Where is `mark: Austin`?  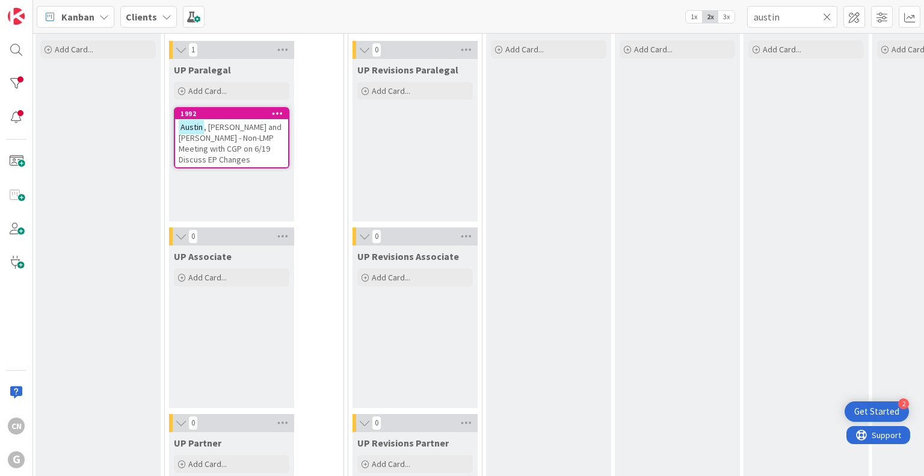
mark: Austin is located at coordinates (191, 126).